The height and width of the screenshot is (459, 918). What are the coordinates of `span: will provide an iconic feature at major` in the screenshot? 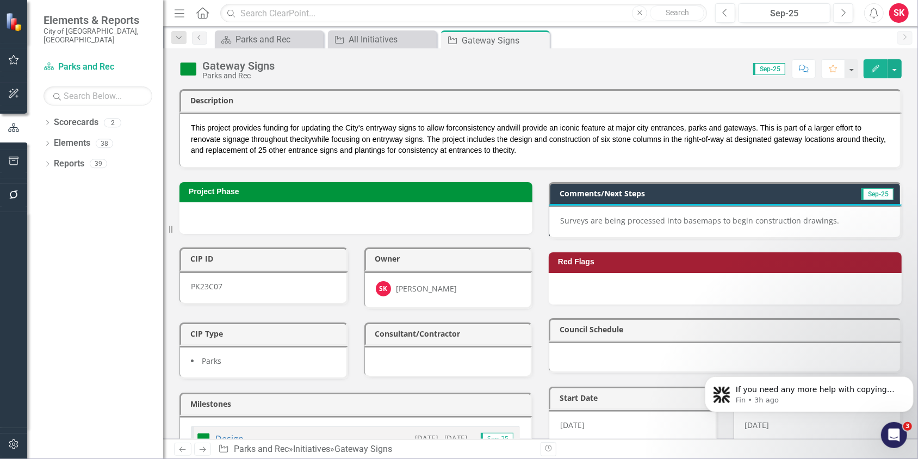 It's located at (572, 128).